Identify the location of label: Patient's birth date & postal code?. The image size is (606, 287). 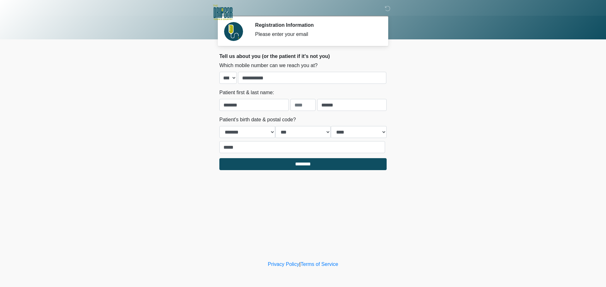
(257, 120).